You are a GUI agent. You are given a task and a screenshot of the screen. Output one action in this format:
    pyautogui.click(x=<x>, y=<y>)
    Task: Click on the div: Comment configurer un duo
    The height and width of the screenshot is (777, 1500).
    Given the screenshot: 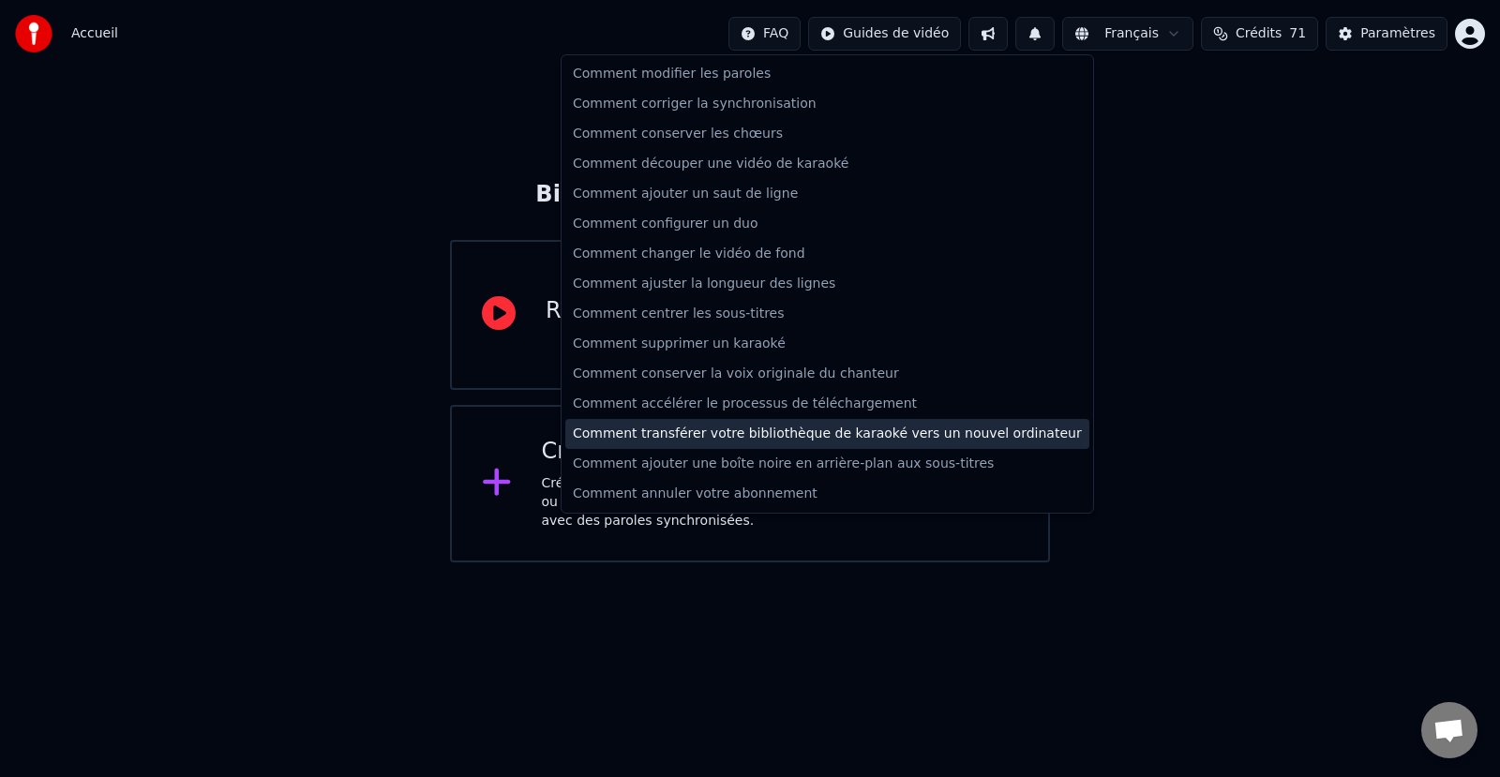 What is the action you would take?
    pyautogui.click(x=827, y=224)
    